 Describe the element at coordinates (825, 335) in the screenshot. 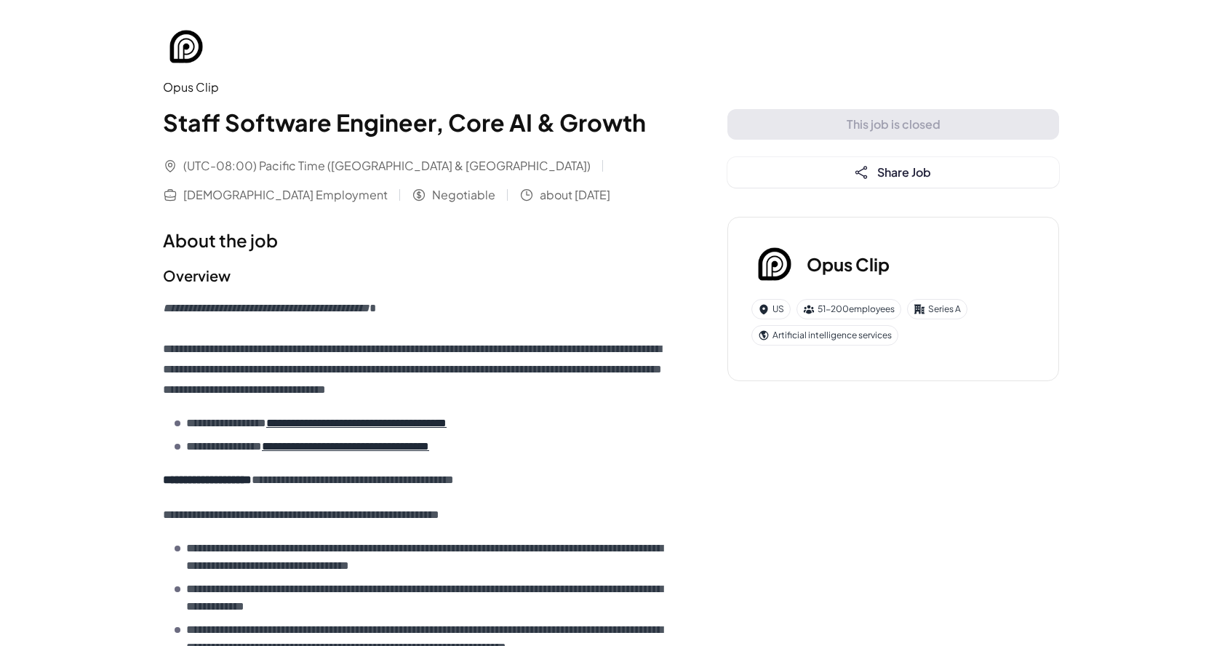

I see `div: Artificial intelligence services` at that location.